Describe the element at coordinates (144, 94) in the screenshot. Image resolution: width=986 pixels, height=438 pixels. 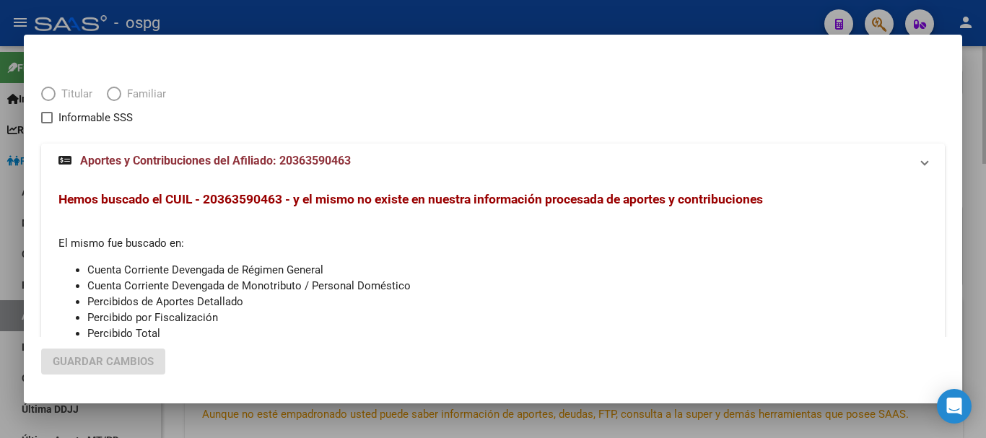
I see `span: Familiar` at that location.